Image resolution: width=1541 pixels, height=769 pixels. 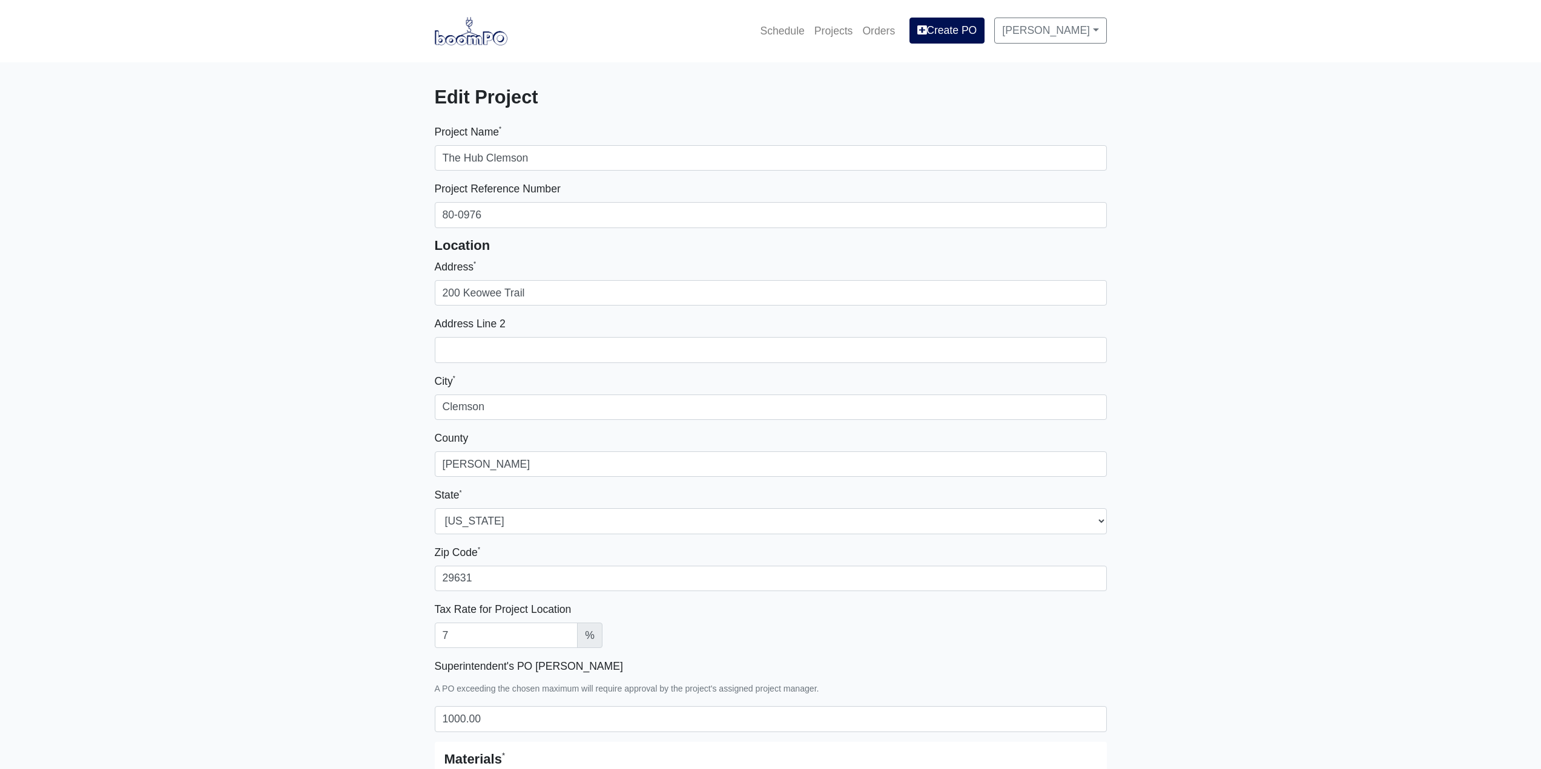 What do you see at coordinates (834, 31) in the screenshot?
I see `a: Projects` at bounding box center [834, 31].